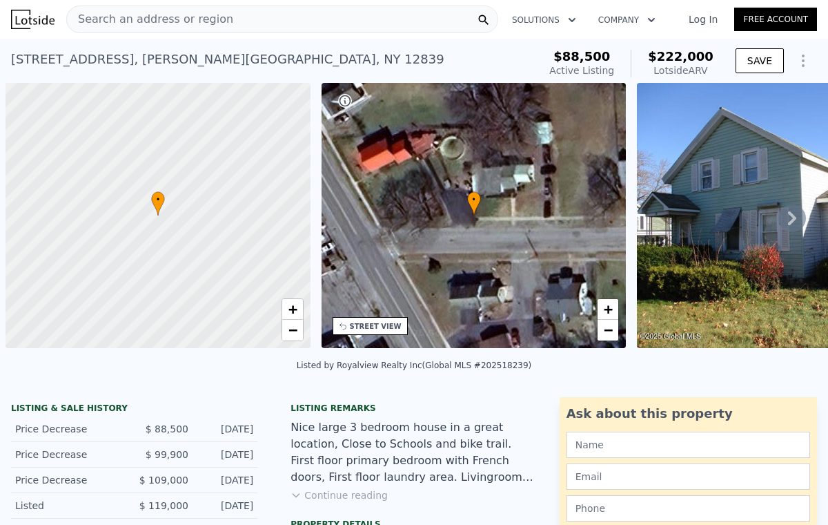  Describe the element at coordinates (150, 19) in the screenshot. I see `span: Search an address or region` at that location.